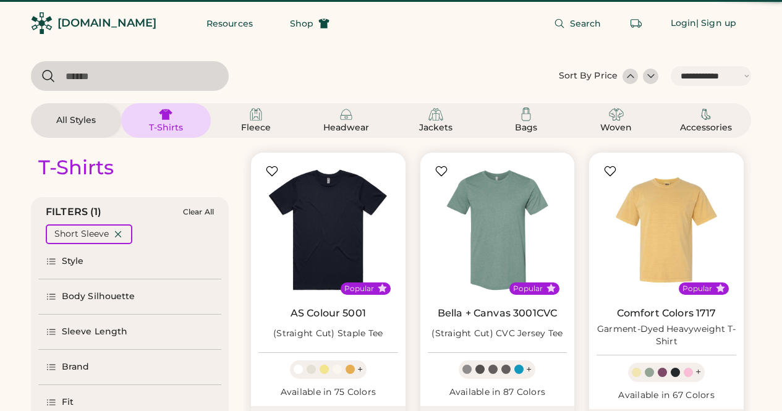 The width and height of the screenshot is (782, 411). Describe the element at coordinates (706, 114) in the screenshot. I see `img: Accessories Icon` at that location.